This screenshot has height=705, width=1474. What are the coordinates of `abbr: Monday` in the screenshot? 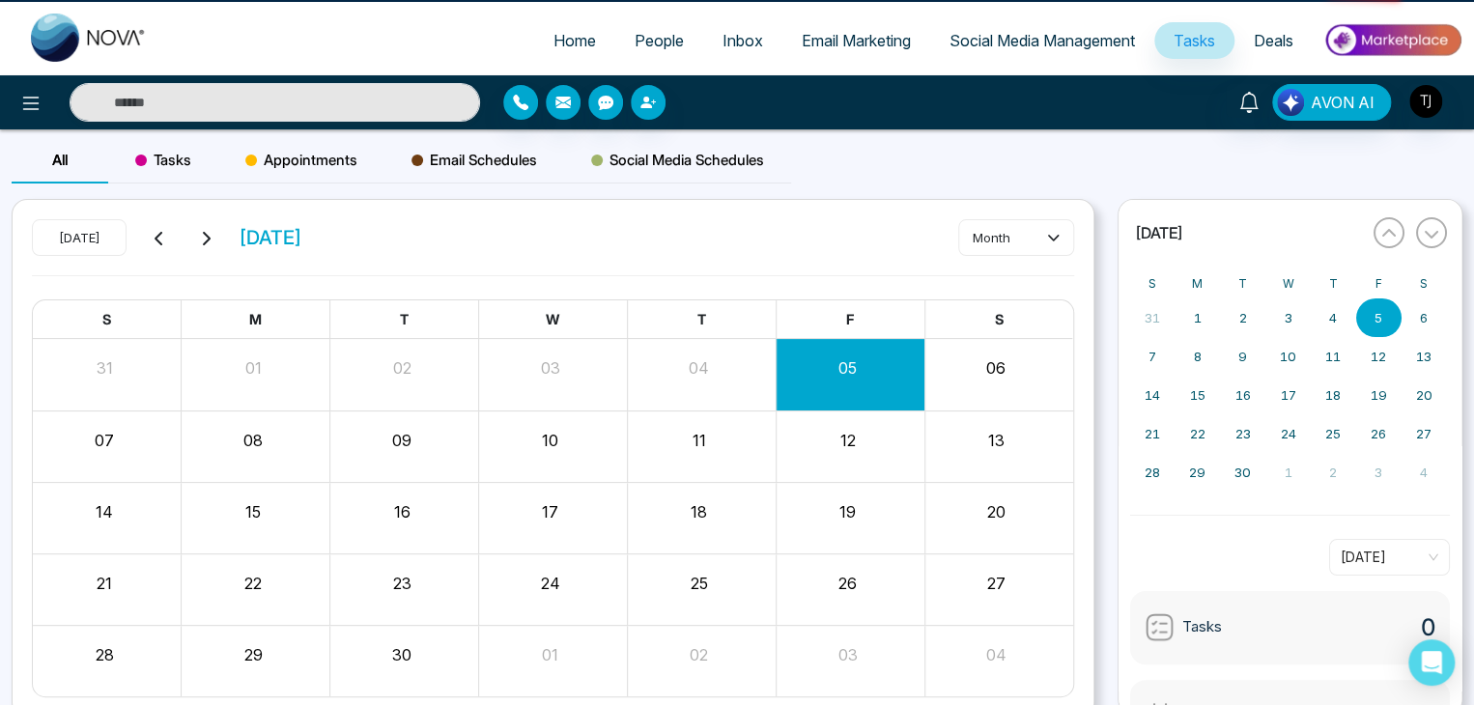 It's located at (1197, 283).